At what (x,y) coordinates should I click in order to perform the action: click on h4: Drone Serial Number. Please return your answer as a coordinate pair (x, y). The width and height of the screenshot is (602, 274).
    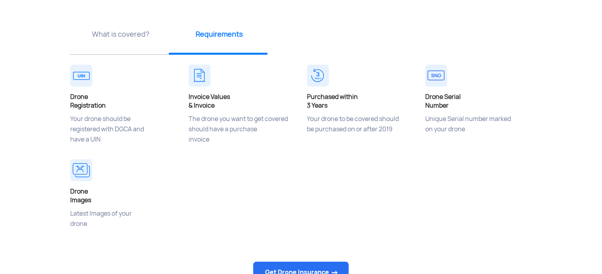
    Looking at the image, I should click on (479, 101).